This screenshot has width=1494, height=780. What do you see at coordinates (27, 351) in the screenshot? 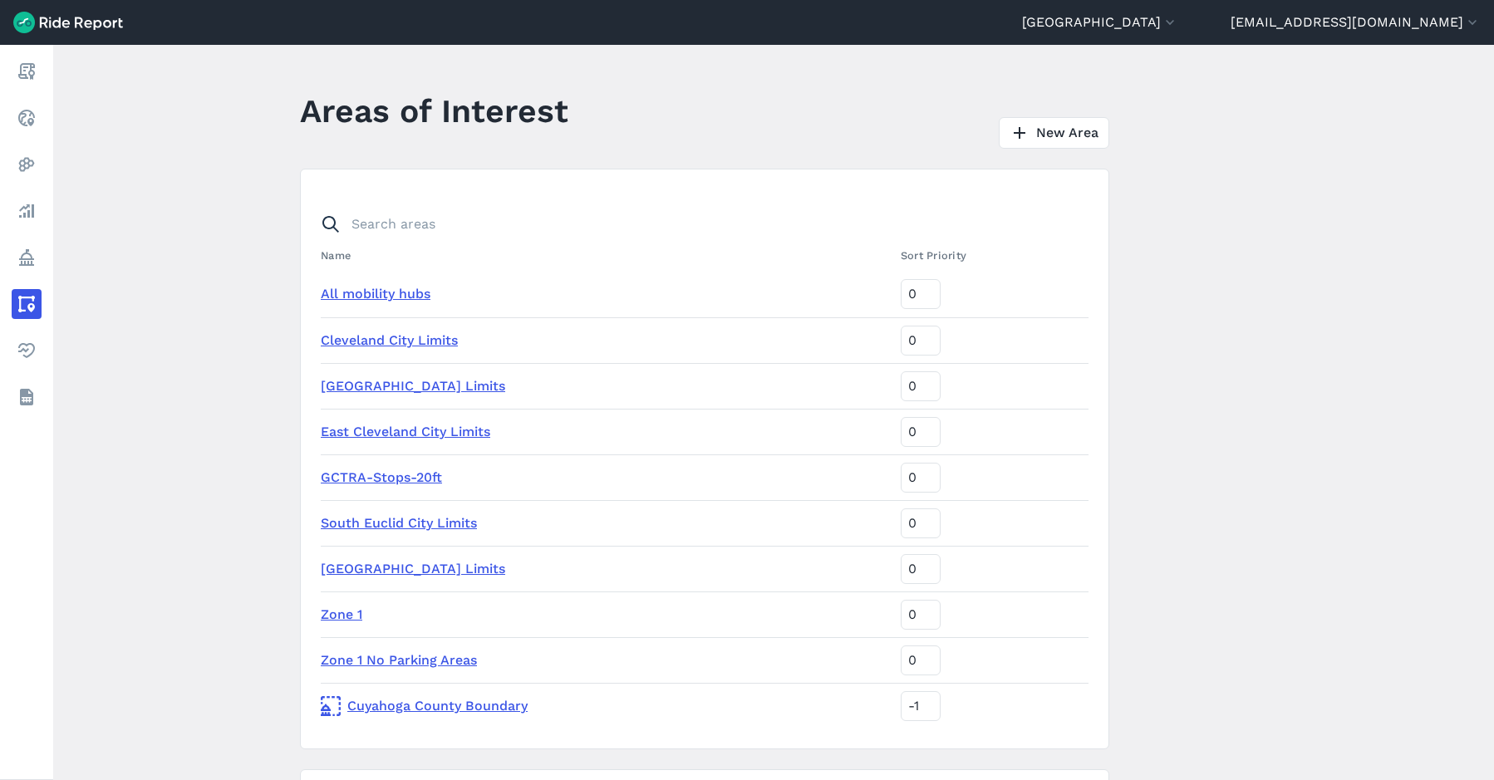
I see `a: Health` at bounding box center [27, 351].